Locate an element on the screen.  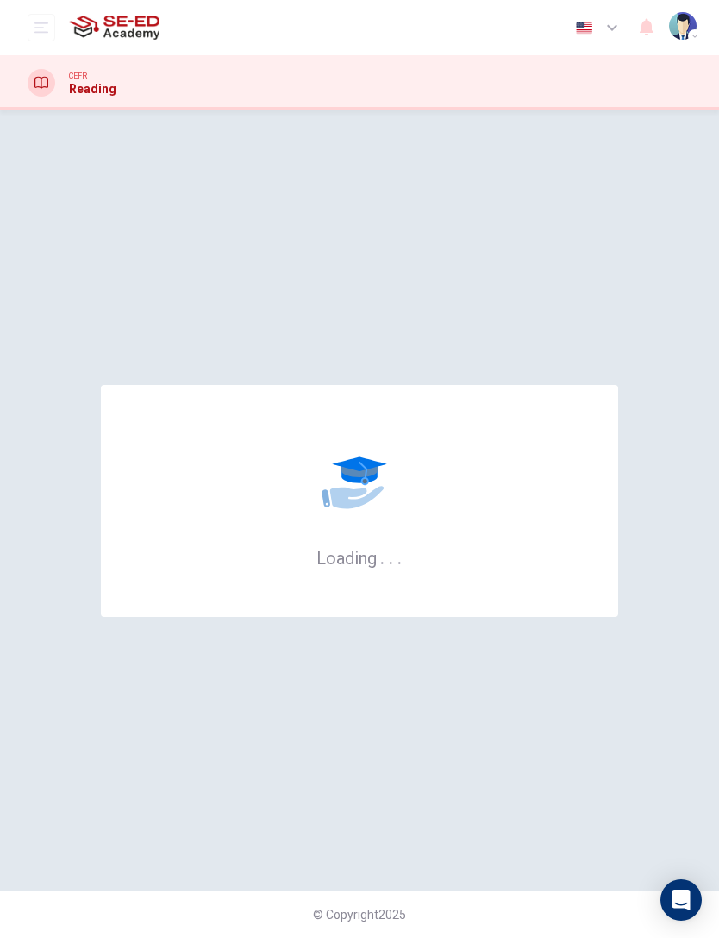
div: Open Intercom Messenger is located at coordinates (681, 900).